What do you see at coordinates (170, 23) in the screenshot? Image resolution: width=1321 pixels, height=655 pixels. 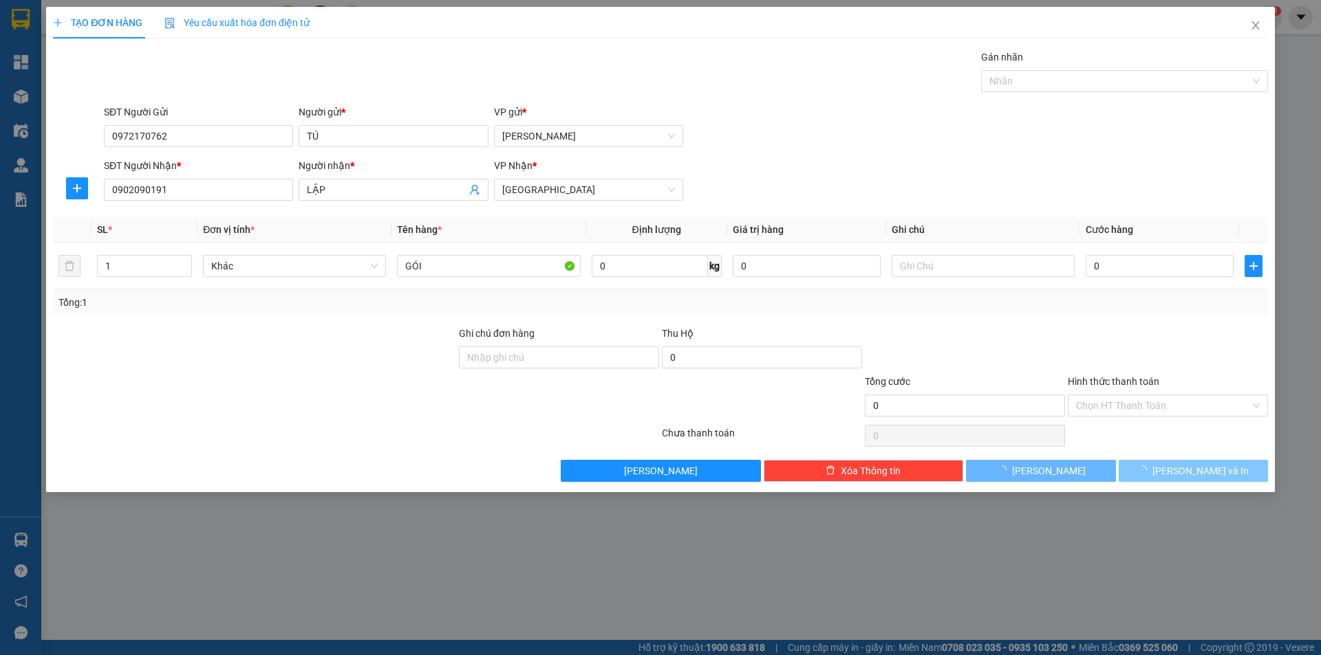 I see `img: icon` at bounding box center [170, 23].